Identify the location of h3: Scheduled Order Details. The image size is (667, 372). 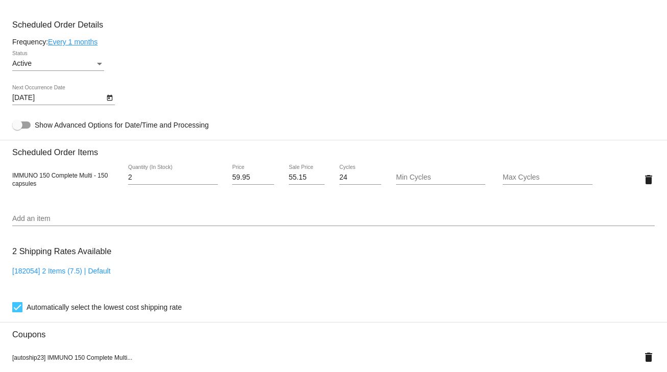
(333, 25).